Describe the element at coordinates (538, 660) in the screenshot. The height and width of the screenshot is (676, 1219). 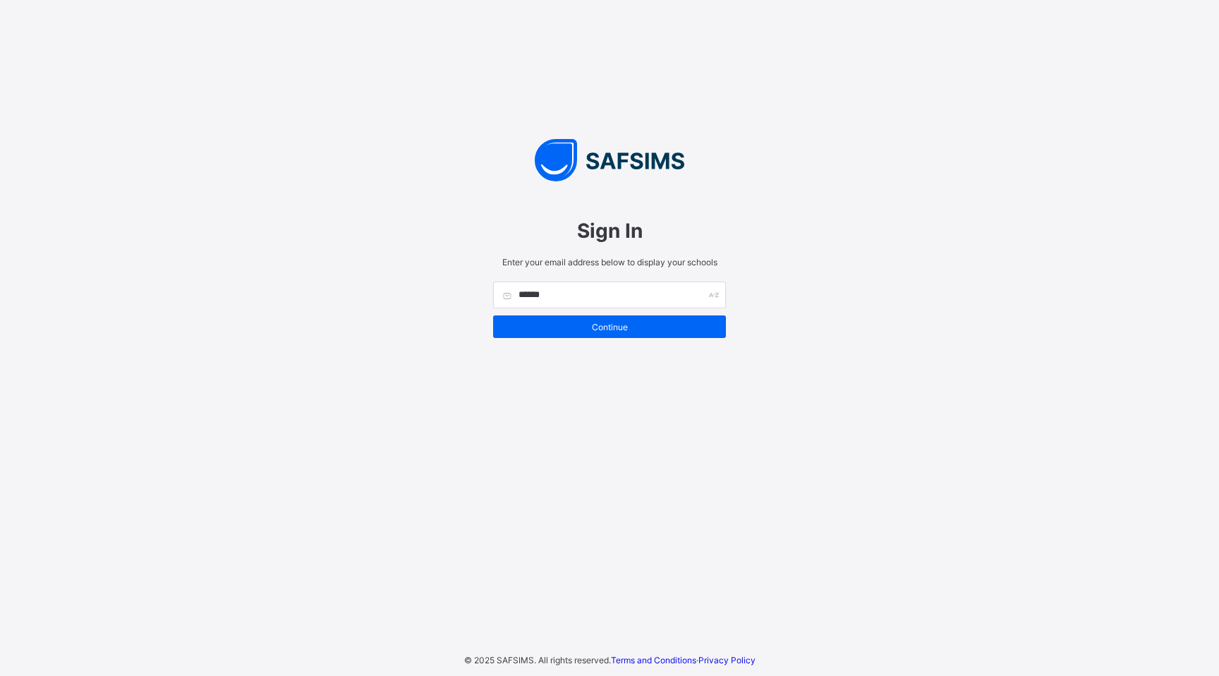
I see `span: © 2025 SAFSIMS. All rights reserved.` at that location.